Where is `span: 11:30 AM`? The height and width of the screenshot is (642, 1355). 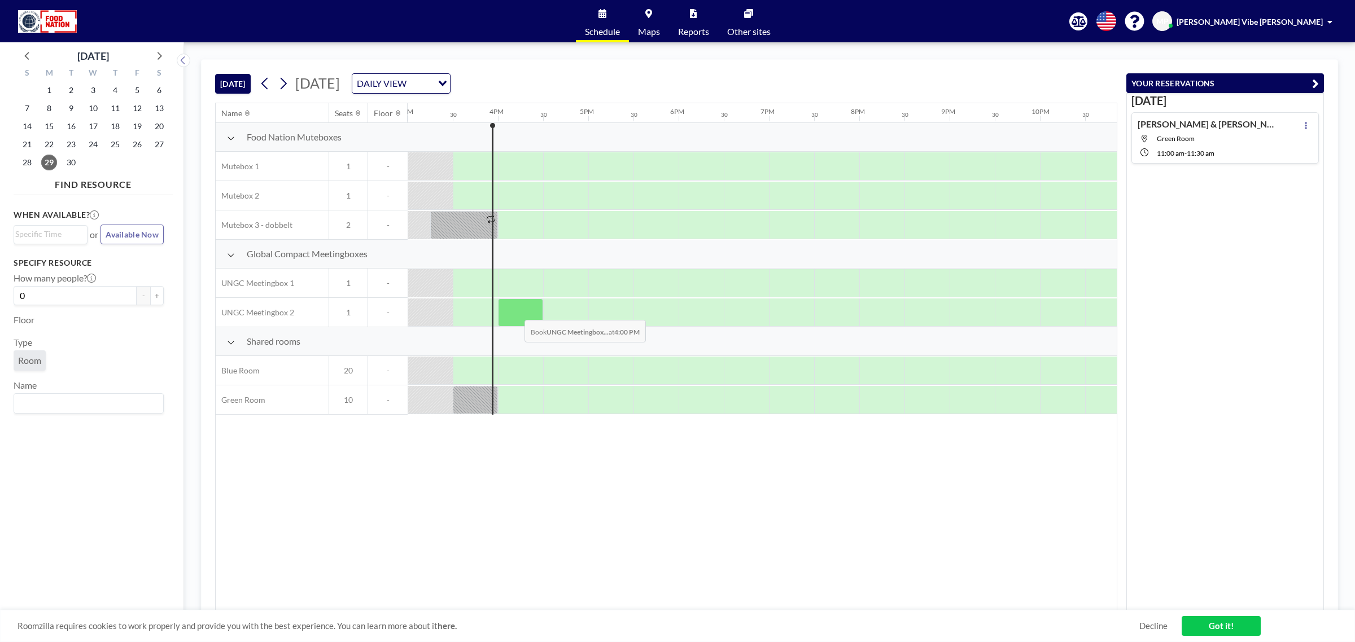 span: 11:30 AM is located at coordinates (1200, 153).